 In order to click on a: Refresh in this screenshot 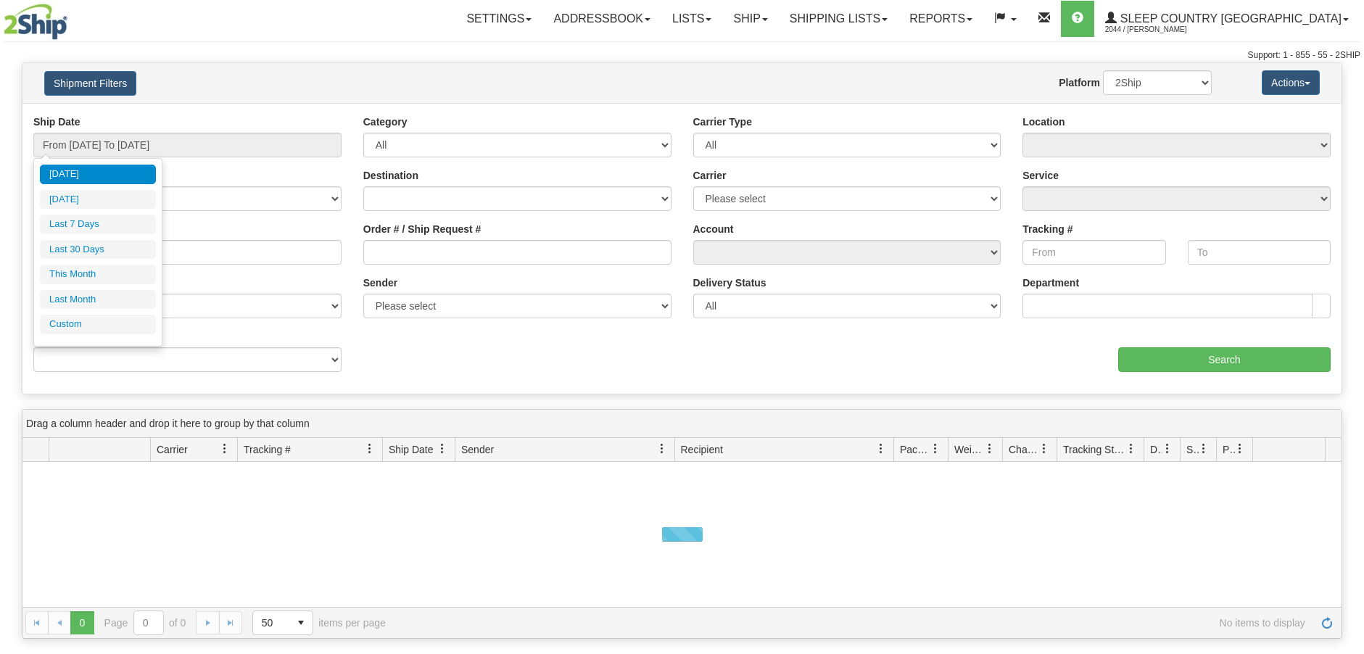, I will do `click(1327, 623)`.